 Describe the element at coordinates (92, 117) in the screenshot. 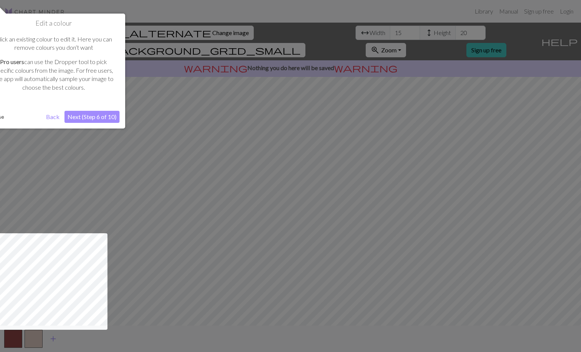

I see `button: Next (Step 6 of 10)` at that location.